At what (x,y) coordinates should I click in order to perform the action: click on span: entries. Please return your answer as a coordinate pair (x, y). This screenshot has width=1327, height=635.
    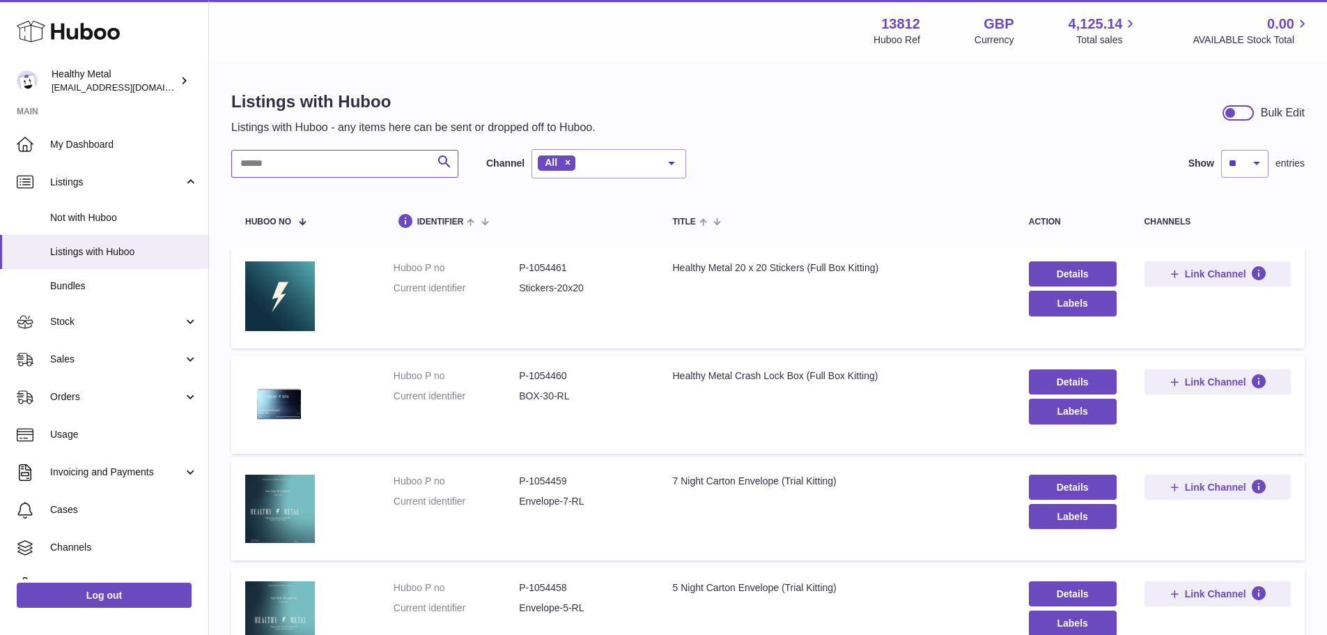
    Looking at the image, I should click on (1290, 163).